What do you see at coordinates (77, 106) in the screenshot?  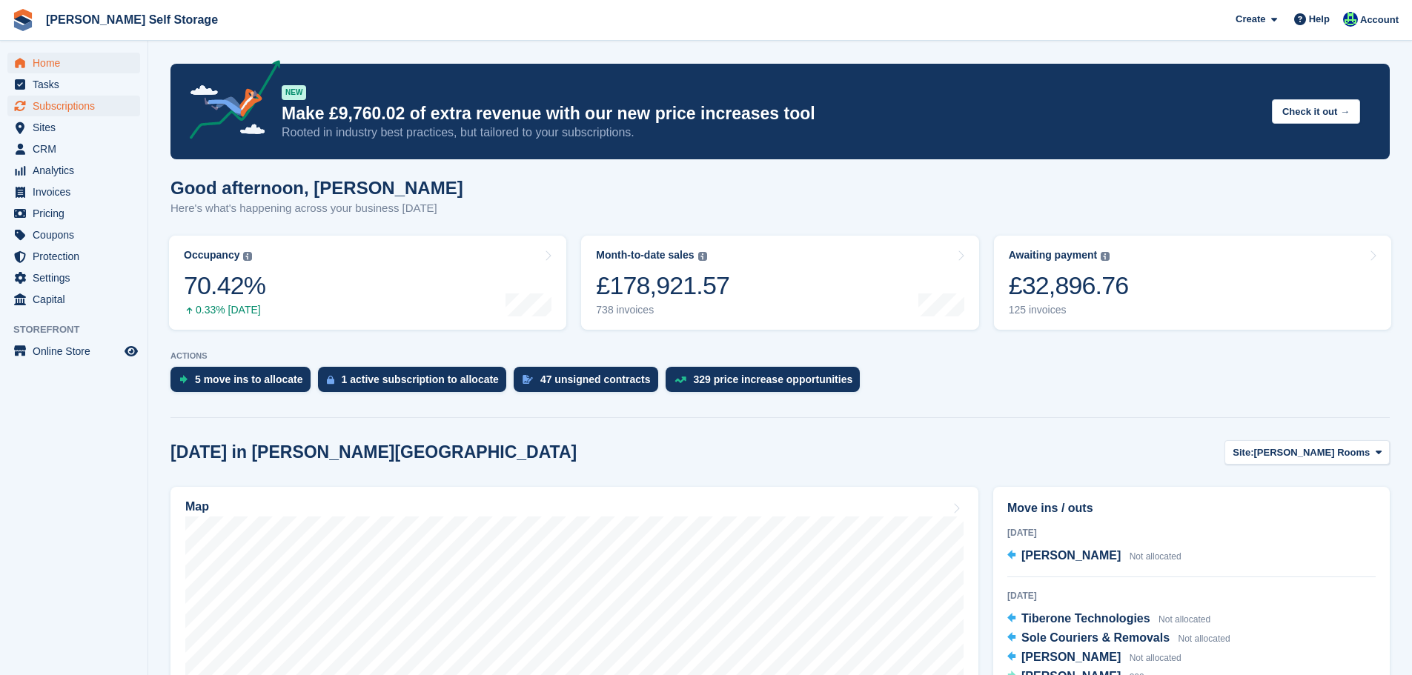 I see `span: Subscriptions` at bounding box center [77, 106].